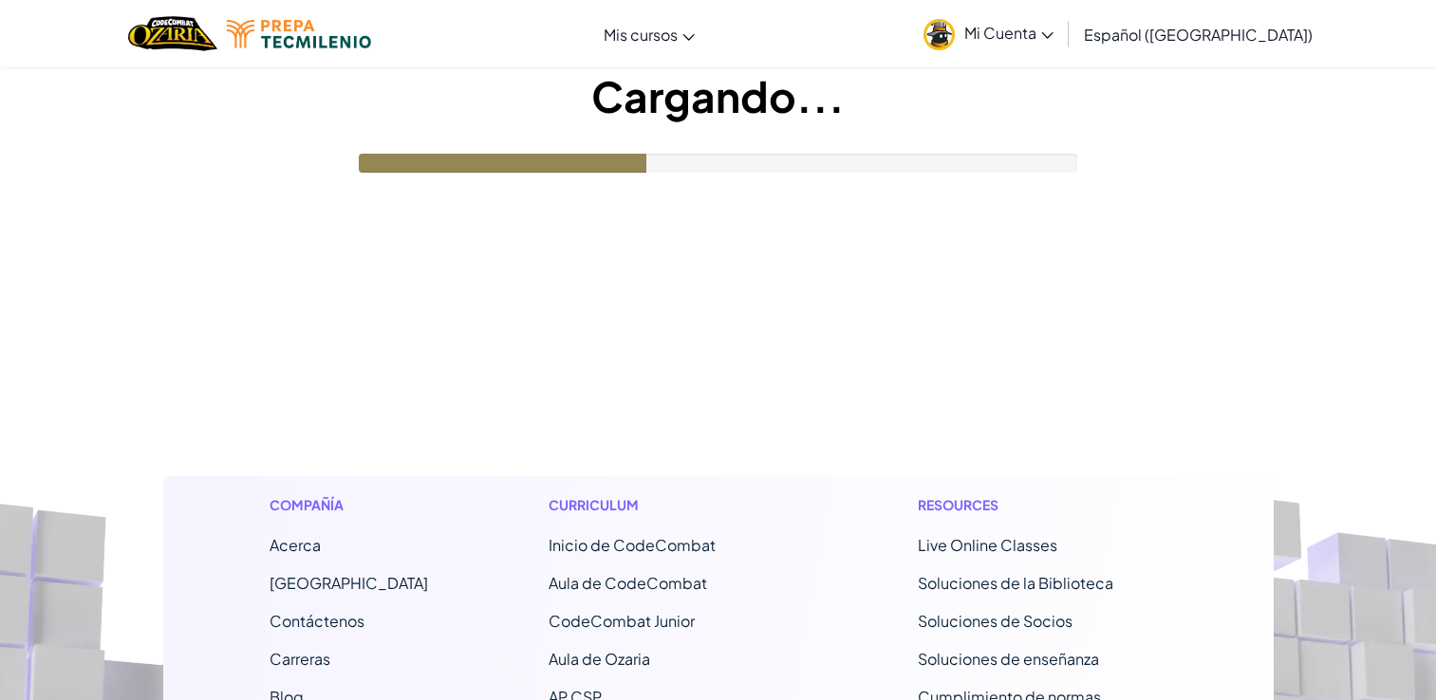 This screenshot has width=1436, height=700. I want to click on h1: Resources, so click(1042, 505).